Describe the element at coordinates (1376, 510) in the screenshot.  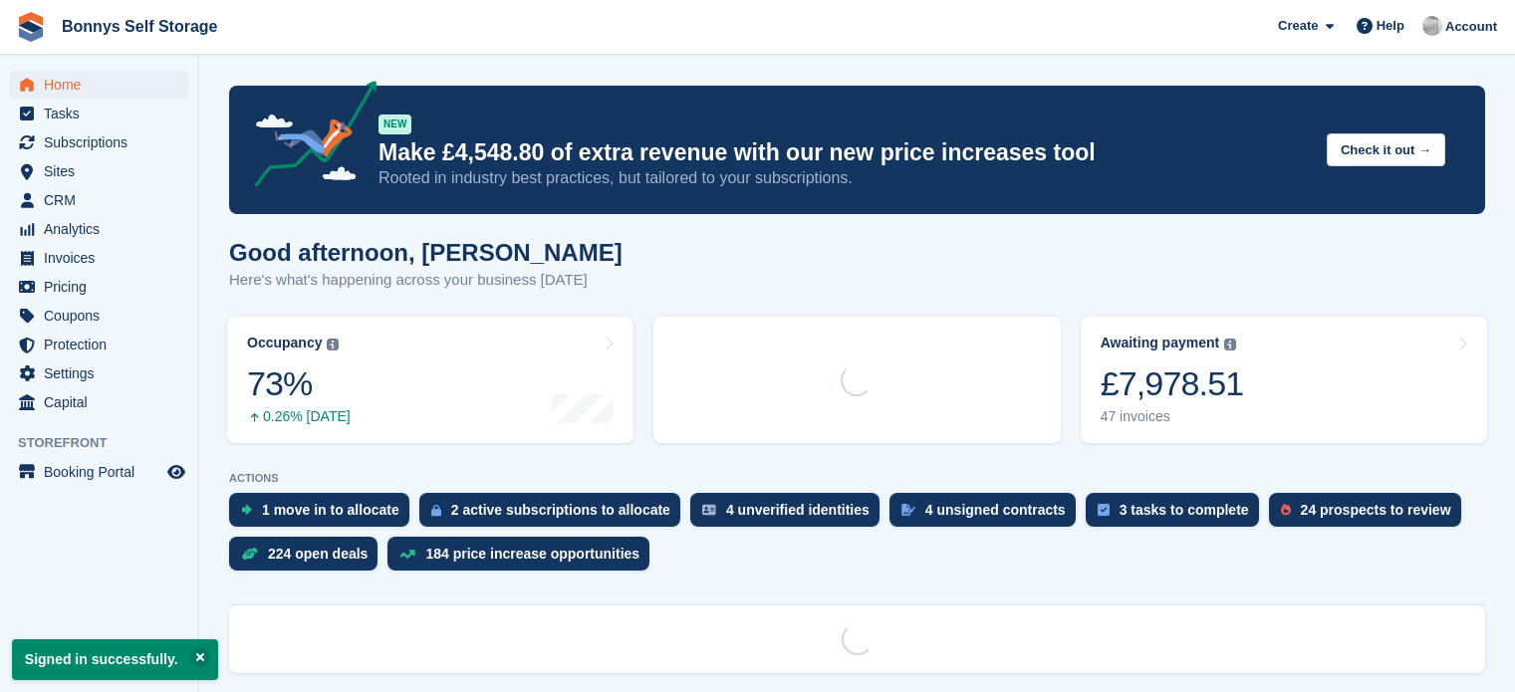
I see `div: 24 prospects to review` at that location.